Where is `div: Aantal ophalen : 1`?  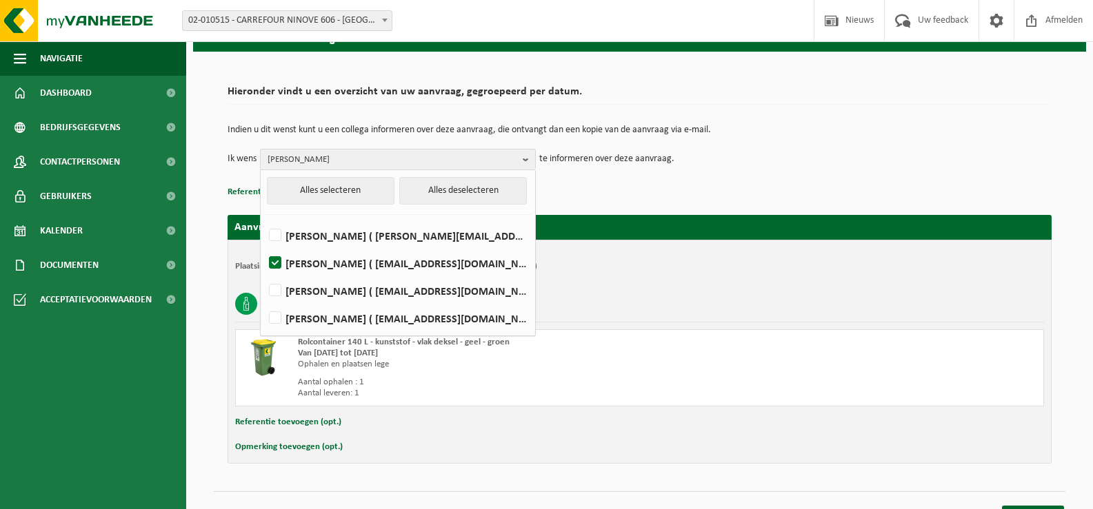 div: Aantal ophalen : 1 is located at coordinates (496, 383).